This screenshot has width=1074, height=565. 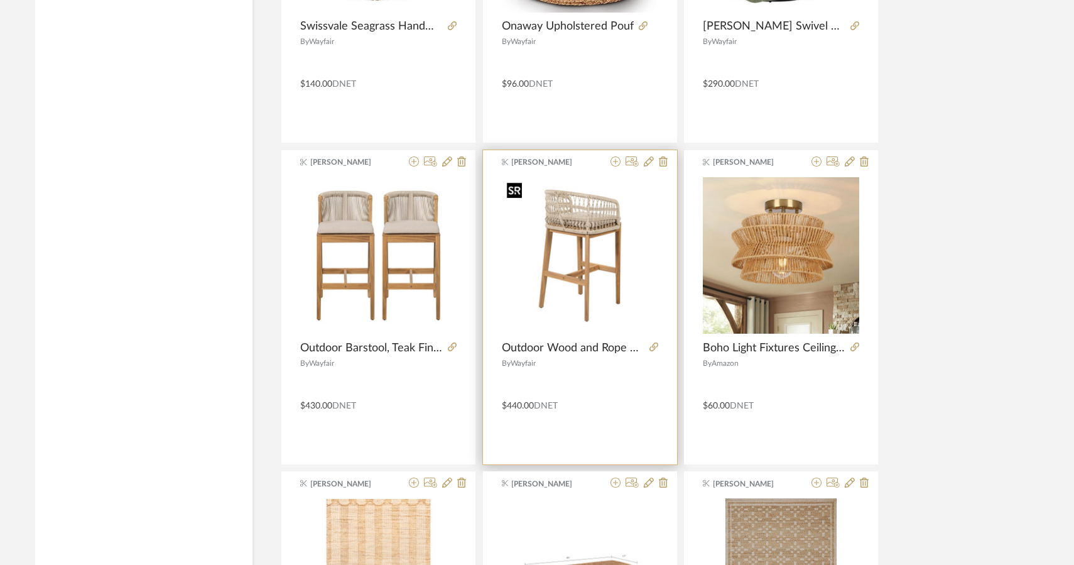 I want to click on img: Outdoor Wood and Rope Barstool, Teak Finished Wood with Beige Cushion, Set of 2 (Set of 2), so click(x=580, y=255).